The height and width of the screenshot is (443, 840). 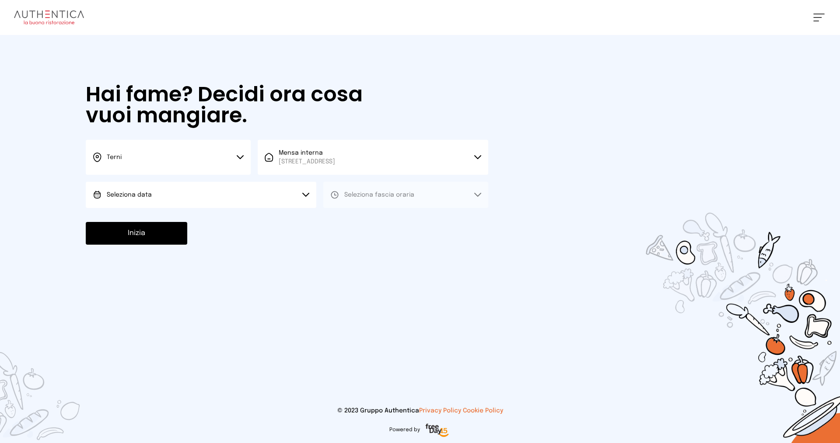 What do you see at coordinates (201, 195) in the screenshot?
I see `button: Seleziona data` at bounding box center [201, 195].